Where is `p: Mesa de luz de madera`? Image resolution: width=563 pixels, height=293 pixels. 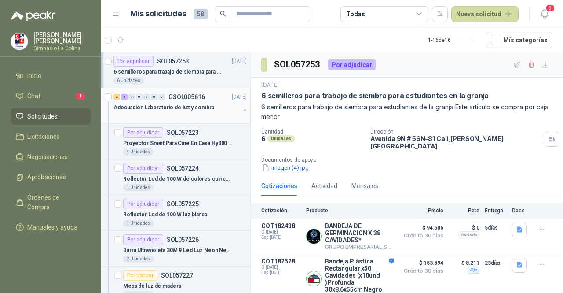 p: Mesa de luz de madera is located at coordinates (152, 286).